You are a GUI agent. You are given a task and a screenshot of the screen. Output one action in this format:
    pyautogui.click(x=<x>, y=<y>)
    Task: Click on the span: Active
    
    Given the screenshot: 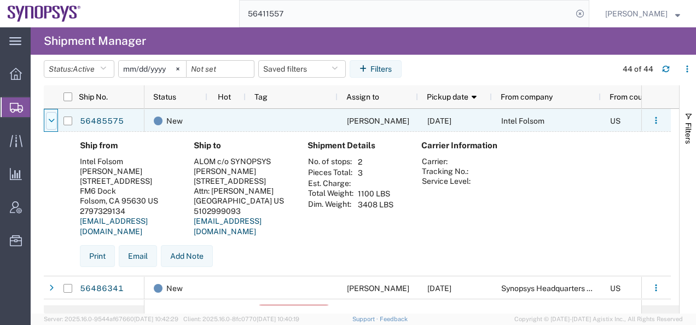 What is the action you would take?
    pyautogui.click(x=84, y=69)
    